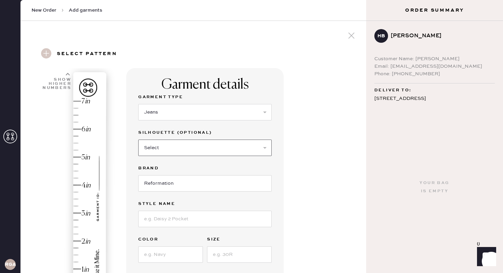 The image size is (503, 273). What do you see at coordinates (171, 240) in the screenshot?
I see `label: Color` at bounding box center [171, 240].